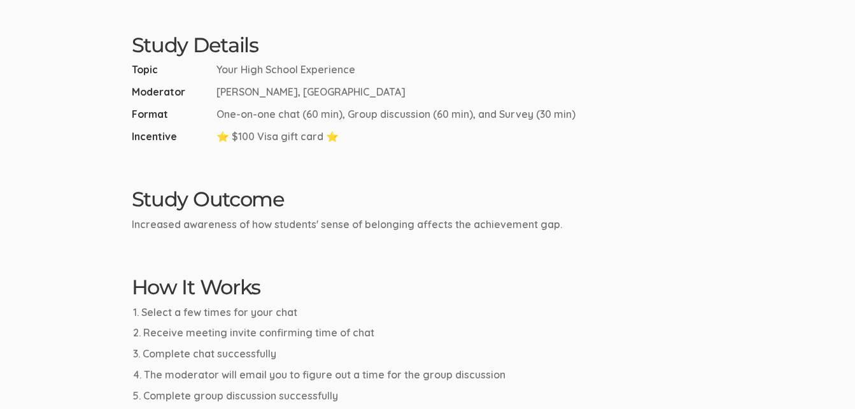 The width and height of the screenshot is (855, 409). What do you see at coordinates (428, 395) in the screenshot?
I see `li: Complete group discussion successfully` at bounding box center [428, 395].